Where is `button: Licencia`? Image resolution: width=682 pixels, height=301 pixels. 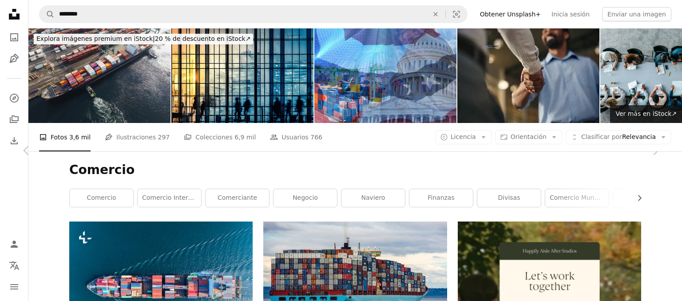 button: Licencia is located at coordinates (463, 137).